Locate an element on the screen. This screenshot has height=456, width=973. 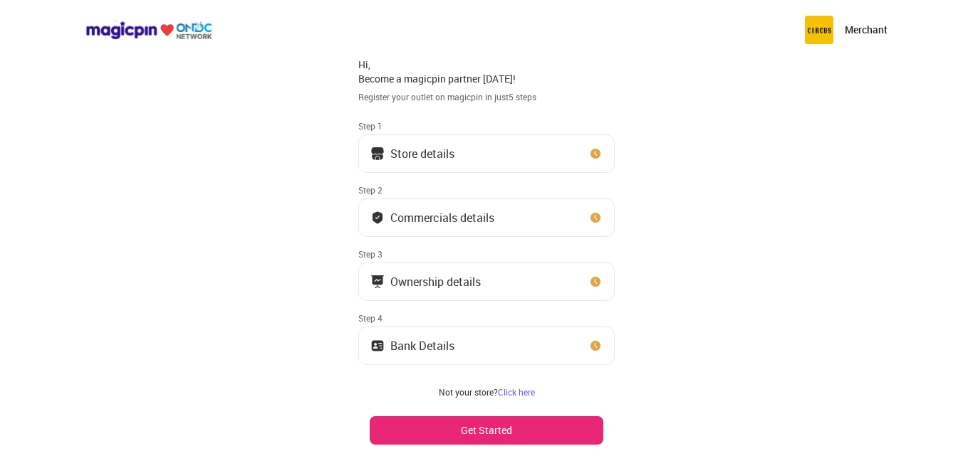
img: ownership_icon.37569ceb.svg is located at coordinates (377, 346).